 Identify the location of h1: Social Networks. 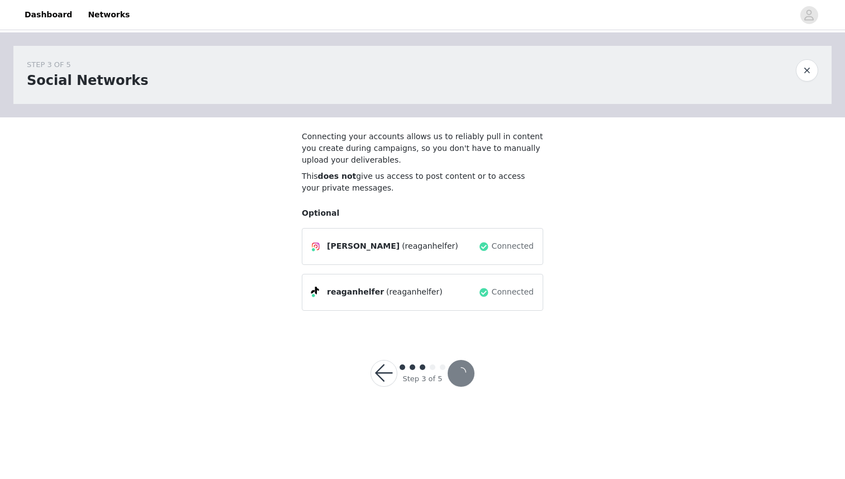
(88, 81).